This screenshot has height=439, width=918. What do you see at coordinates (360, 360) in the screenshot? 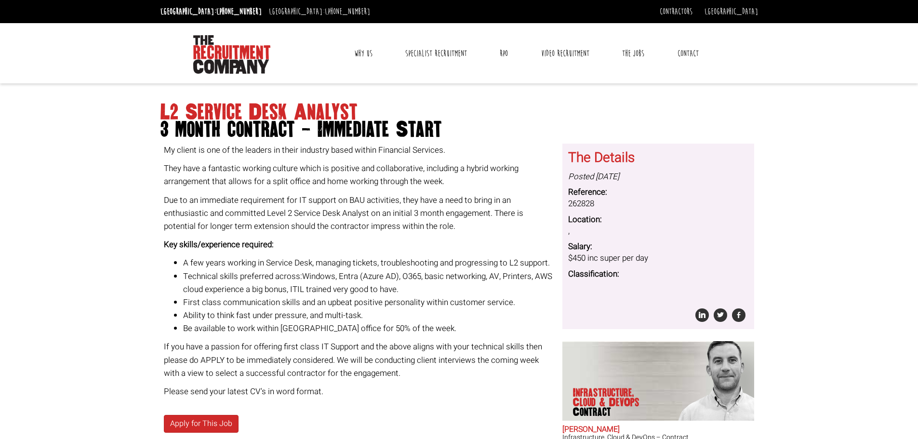
I see `p: If you have a passion for offering first class IT Support and the above aligns with your technica...` at bounding box center [360, 360].